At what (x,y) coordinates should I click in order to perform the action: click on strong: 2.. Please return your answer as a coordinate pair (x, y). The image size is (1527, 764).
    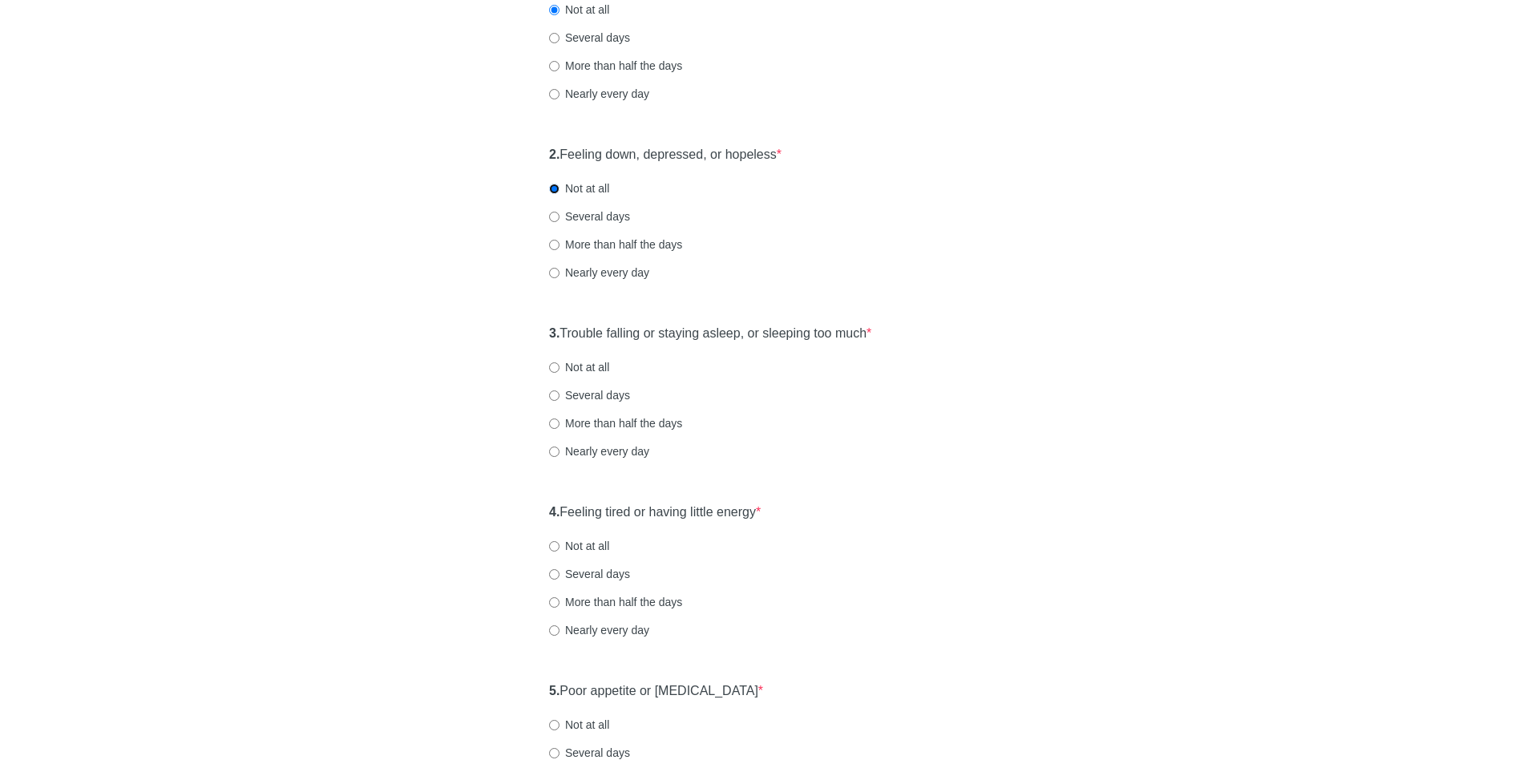
    Looking at the image, I should click on (554, 154).